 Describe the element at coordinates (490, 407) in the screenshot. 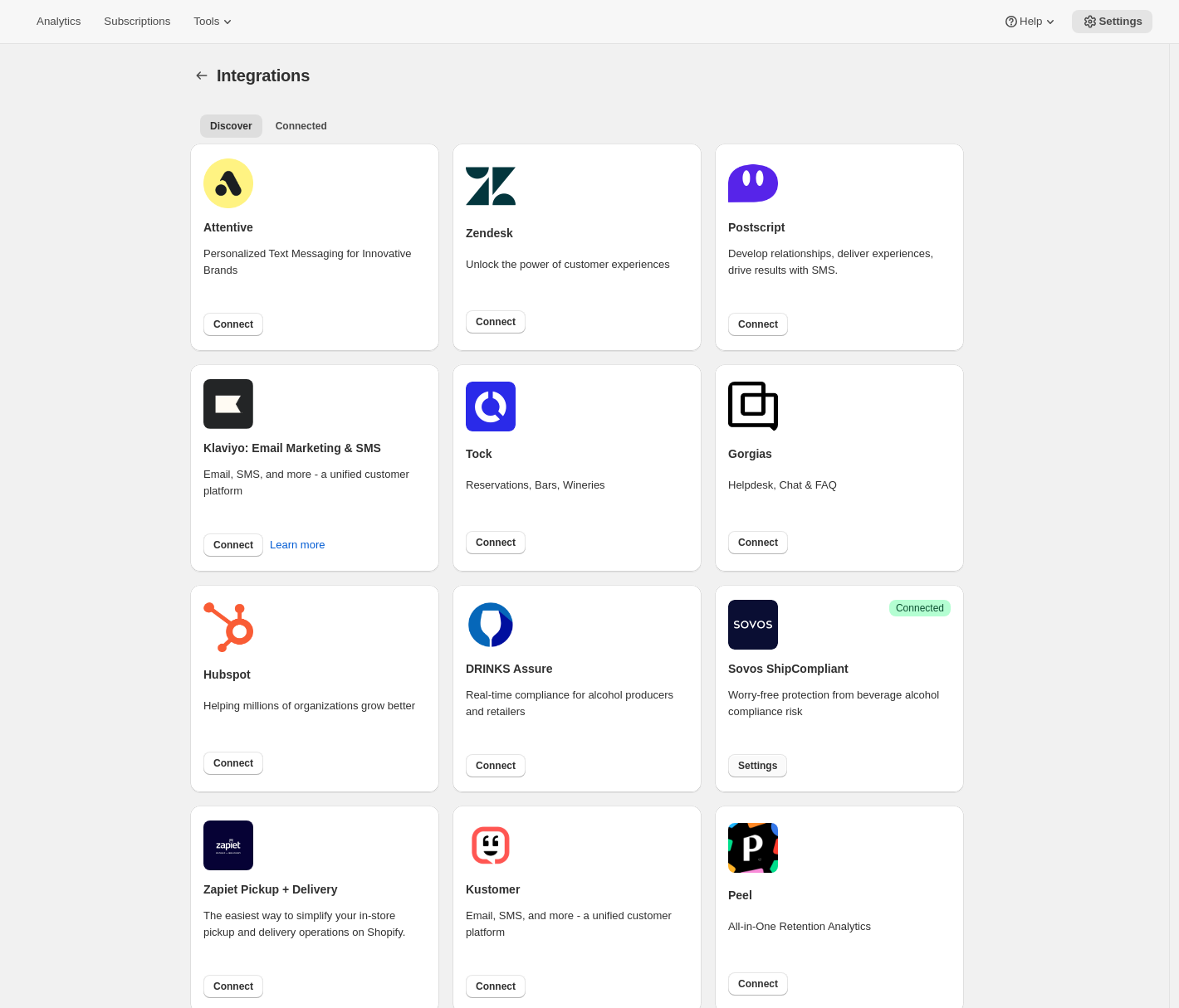

I see `img: tockicon.png` at that location.